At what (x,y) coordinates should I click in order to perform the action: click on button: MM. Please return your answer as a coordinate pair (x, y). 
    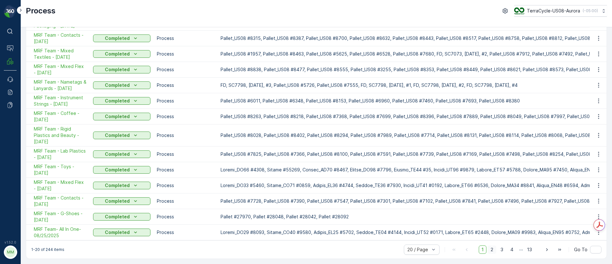
    Looking at the image, I should click on (10, 252).